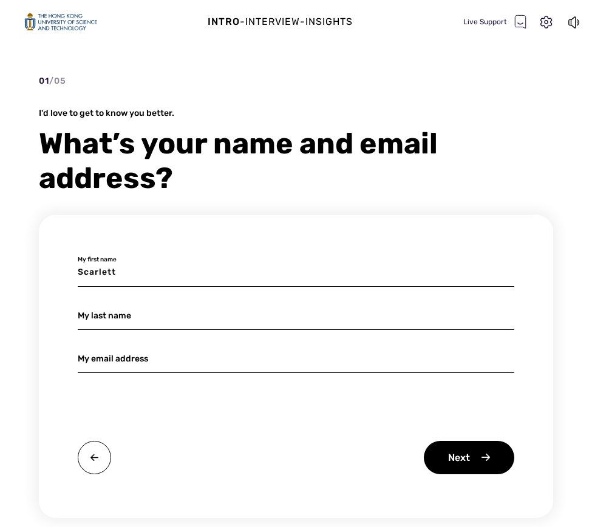  Describe the element at coordinates (94, 458) in the screenshot. I see `img: twa0v+wMBzw8O7hXOoXfZwY4Rs7V4QQI7OXhSEnh6TzU1B8CMcie5QIvElVkpoMP8DJr7EI0p8Ns6ryRf5n4wFbqwEIwXmb+H...` at that location.